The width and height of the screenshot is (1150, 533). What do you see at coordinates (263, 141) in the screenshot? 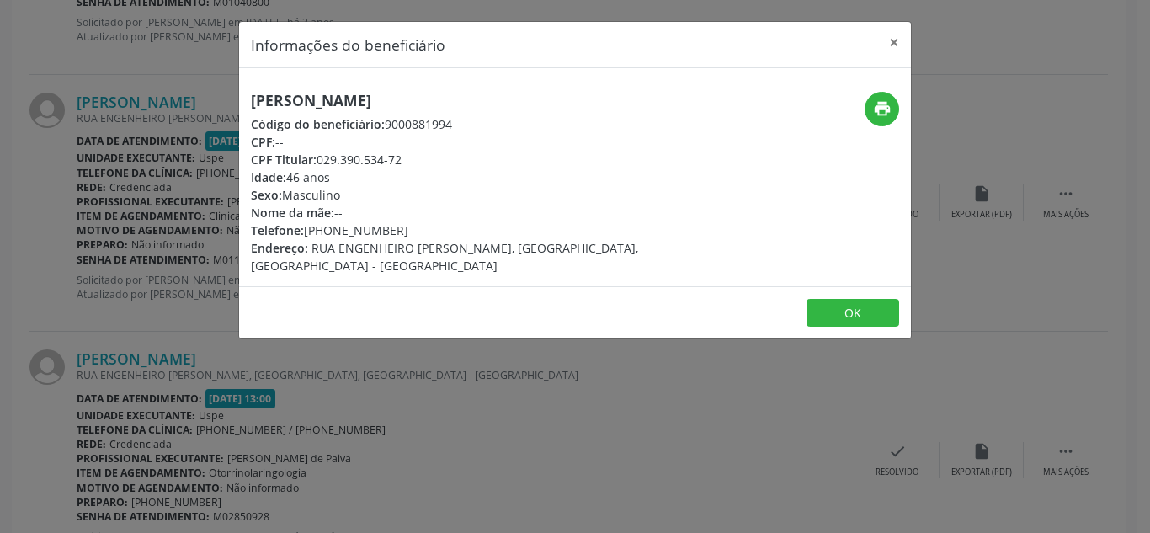
I see `span: CPF:` at bounding box center [263, 141].